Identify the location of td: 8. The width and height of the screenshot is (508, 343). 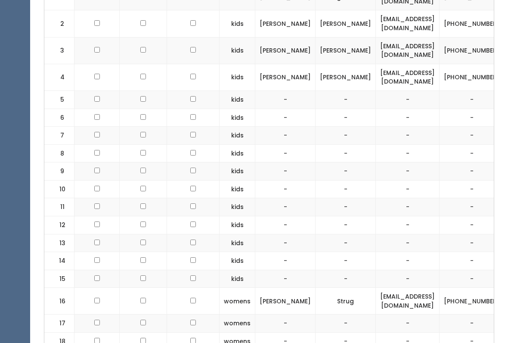
(59, 154).